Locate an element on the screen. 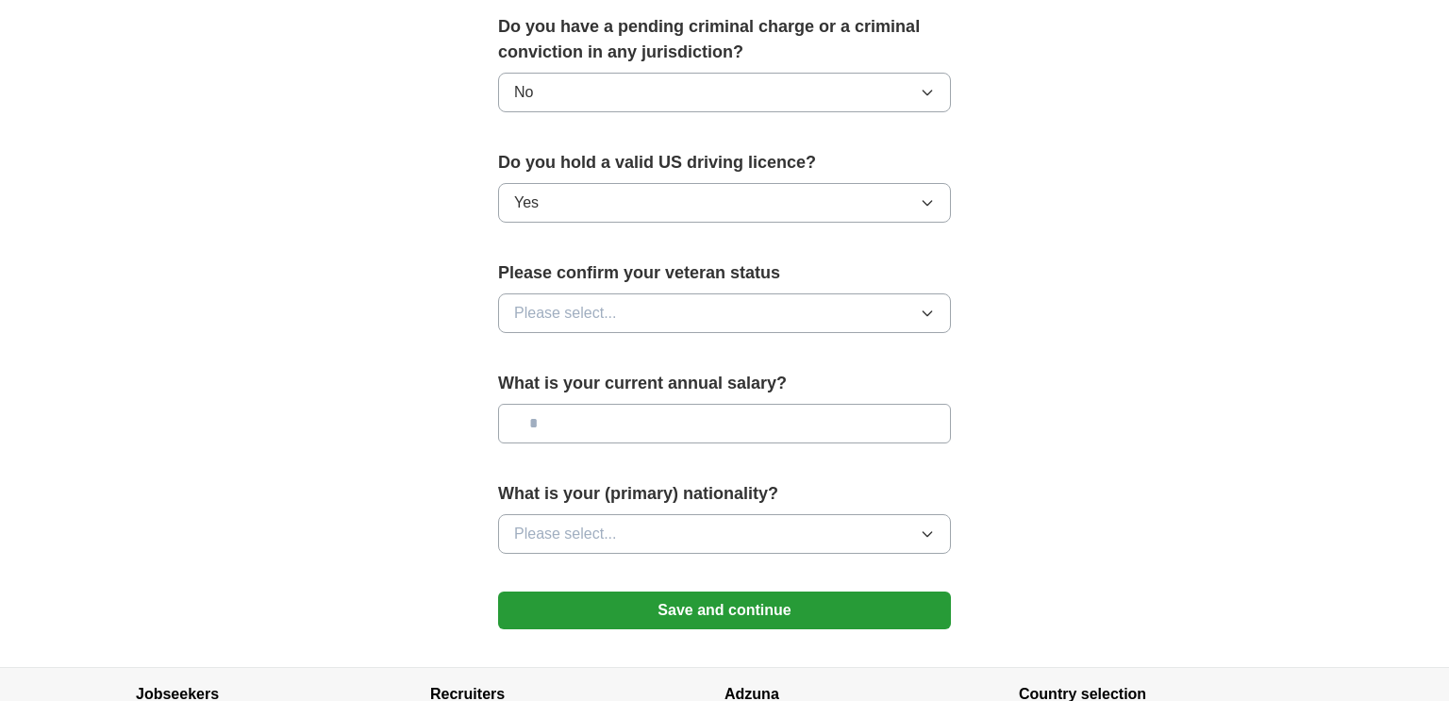 This screenshot has width=1449, height=701. label: What is your (primary) nationality? is located at coordinates (724, 493).